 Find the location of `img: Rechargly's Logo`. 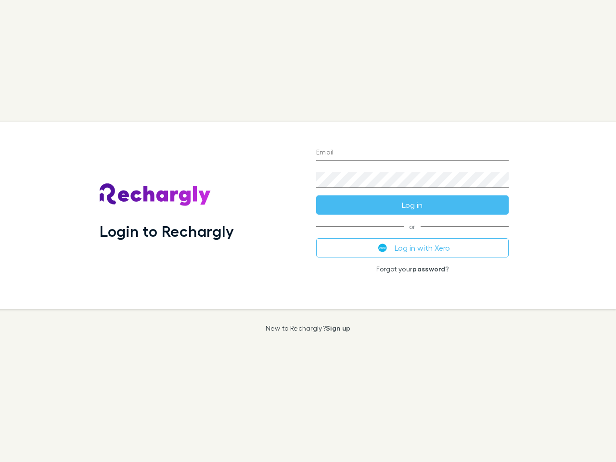

img: Rechargly's Logo is located at coordinates (156, 195).